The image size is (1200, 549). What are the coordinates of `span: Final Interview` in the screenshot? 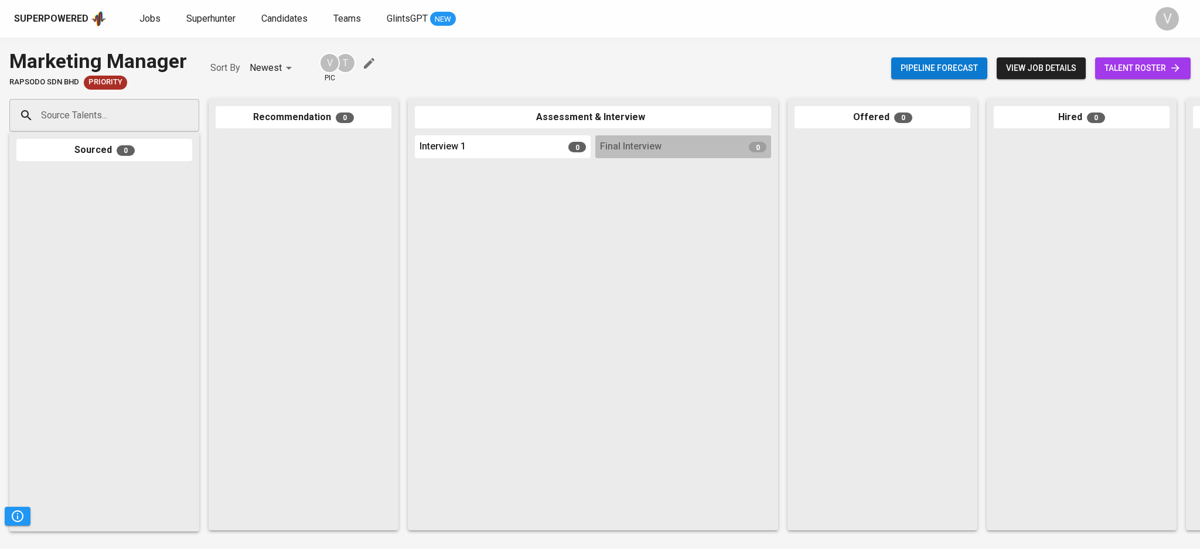 It's located at (630, 146).